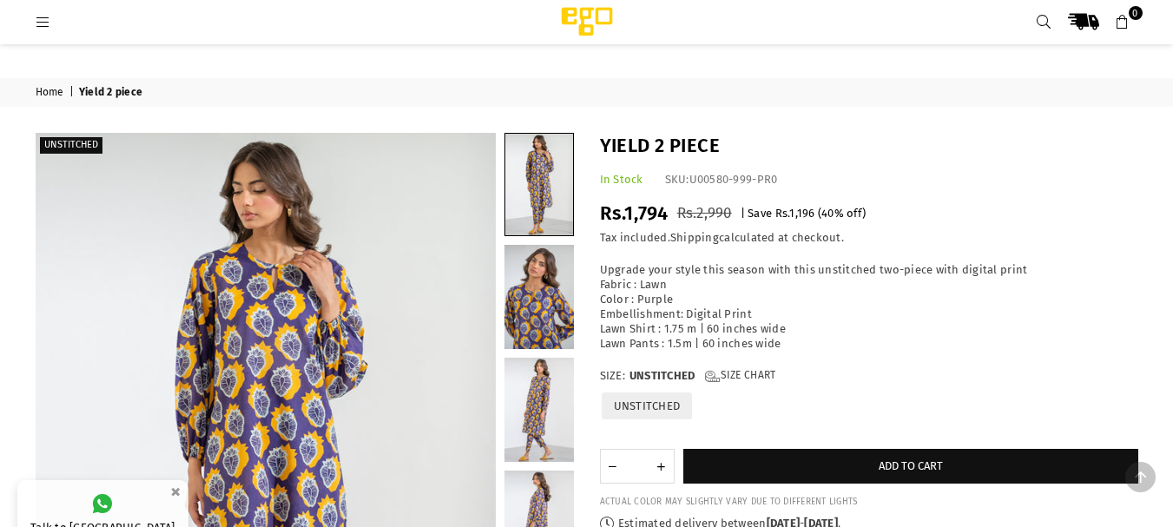  I want to click on span: Yield 2 piece, so click(112, 93).